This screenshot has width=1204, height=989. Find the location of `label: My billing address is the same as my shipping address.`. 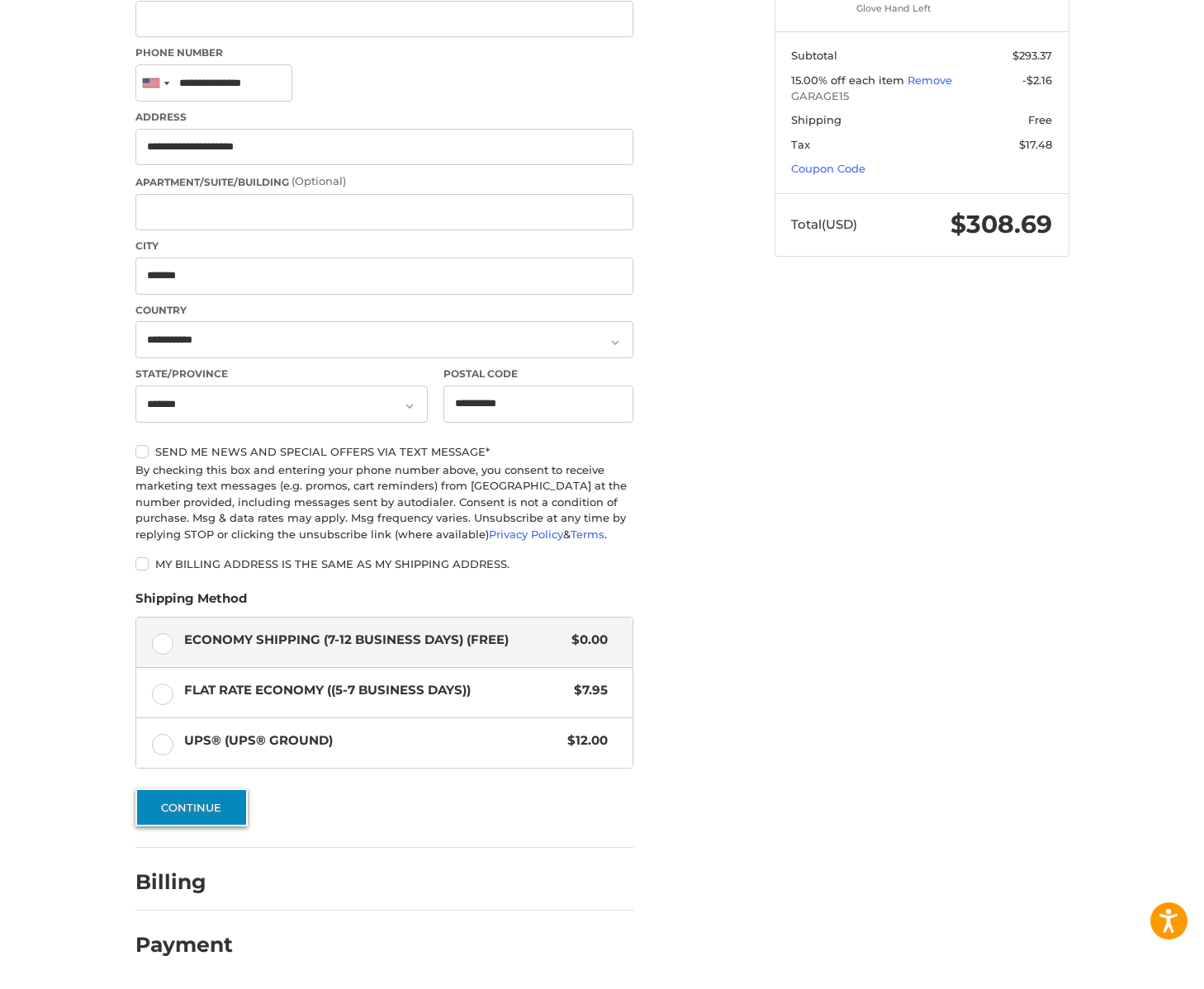

label: My billing address is the same as my shipping address. is located at coordinates (384, 564).